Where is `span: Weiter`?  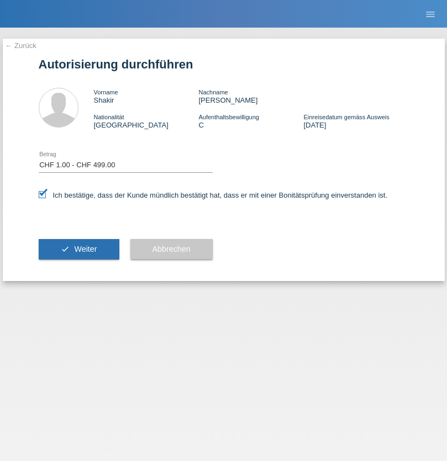 span: Weiter is located at coordinates (85, 249).